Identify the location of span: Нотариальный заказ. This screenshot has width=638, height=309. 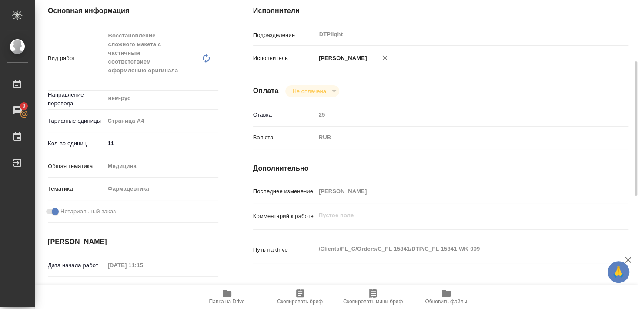
(88, 212).